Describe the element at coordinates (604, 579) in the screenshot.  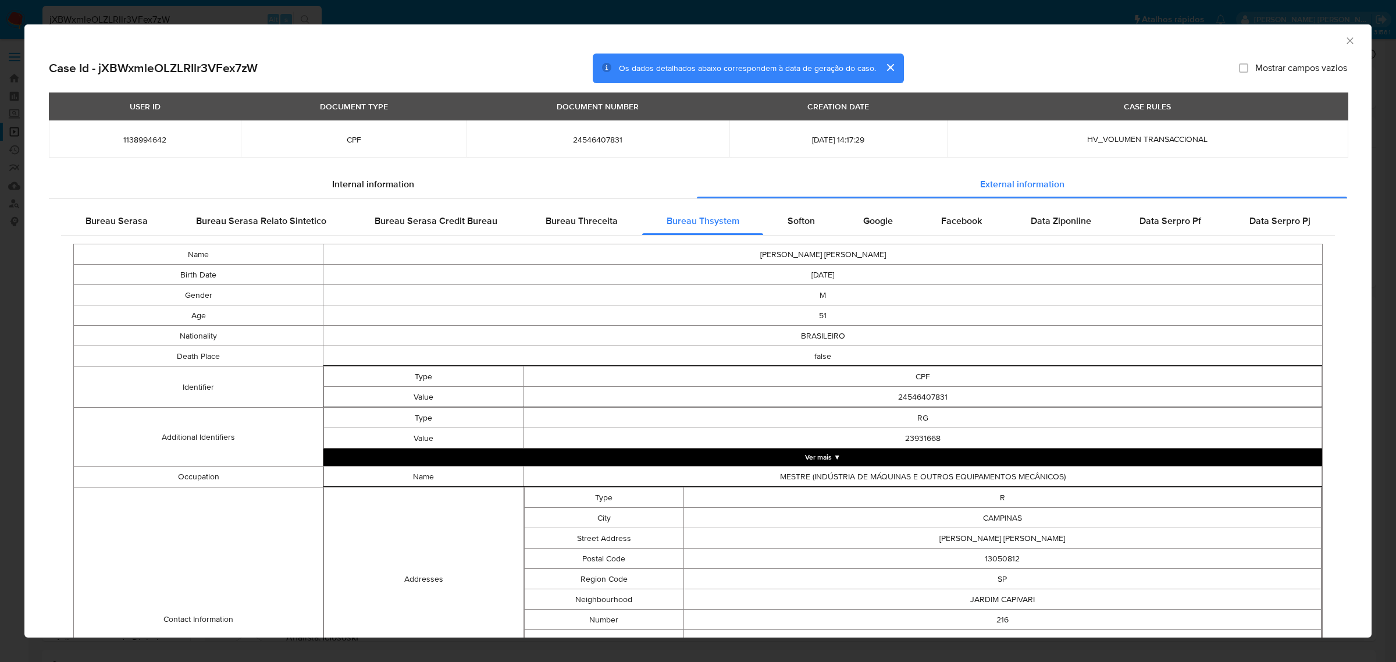
I see `td: Region Code` at that location.